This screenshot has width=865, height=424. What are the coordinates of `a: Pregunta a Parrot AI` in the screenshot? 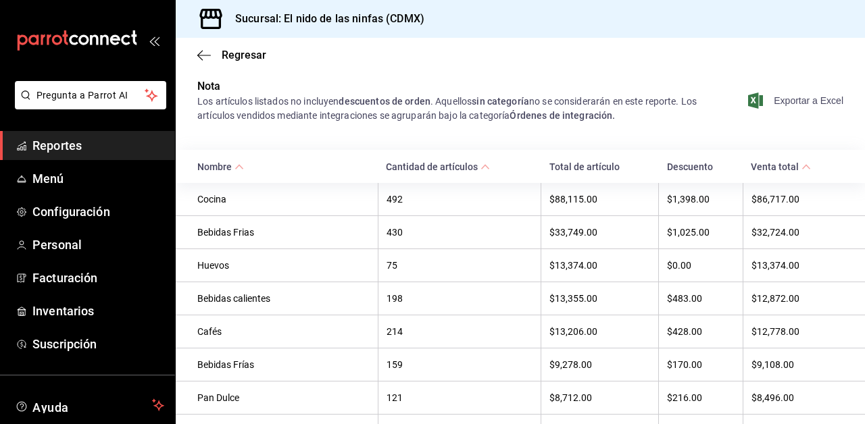 It's located at (88, 105).